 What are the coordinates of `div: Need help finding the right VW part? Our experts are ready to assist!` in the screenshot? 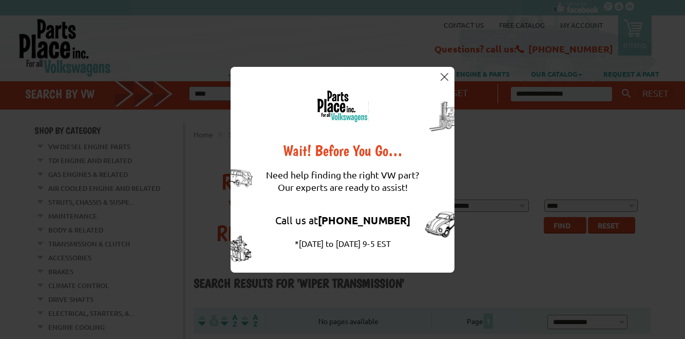 It's located at (343, 181).